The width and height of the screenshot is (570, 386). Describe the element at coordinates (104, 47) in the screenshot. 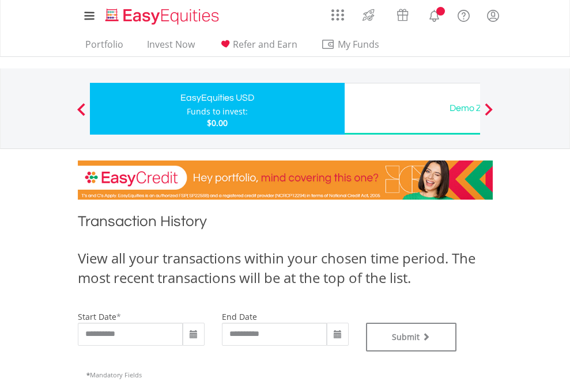

I see `a: Portfolio` at that location.